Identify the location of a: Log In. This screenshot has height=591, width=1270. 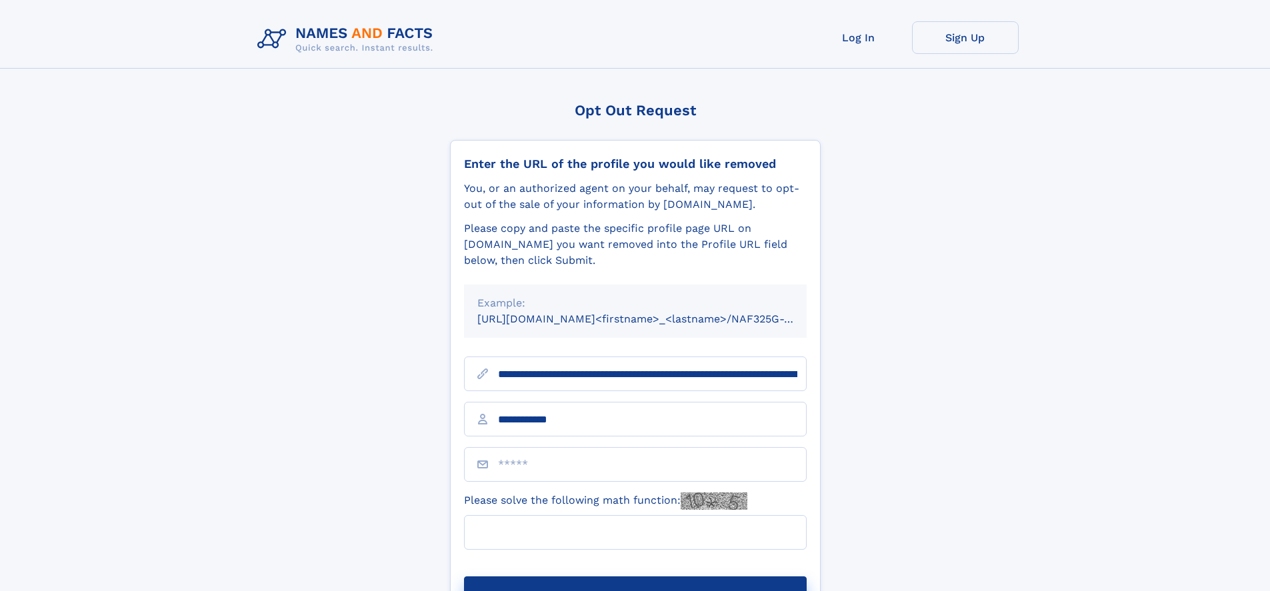
(859, 37).